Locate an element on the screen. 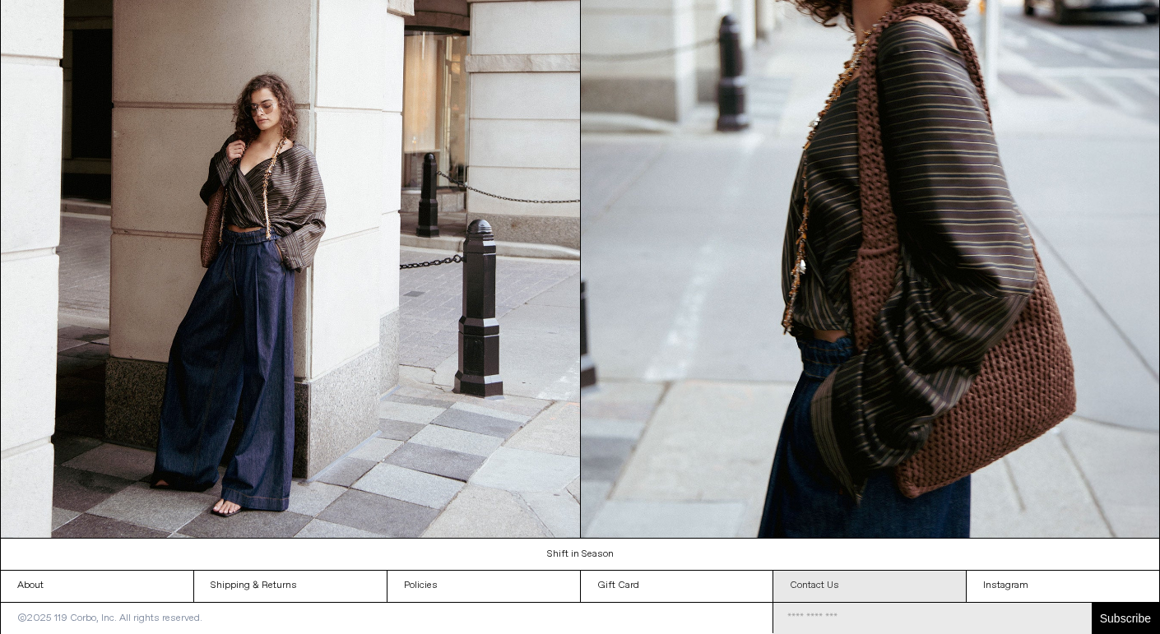  a: Shift in Season is located at coordinates (580, 555).